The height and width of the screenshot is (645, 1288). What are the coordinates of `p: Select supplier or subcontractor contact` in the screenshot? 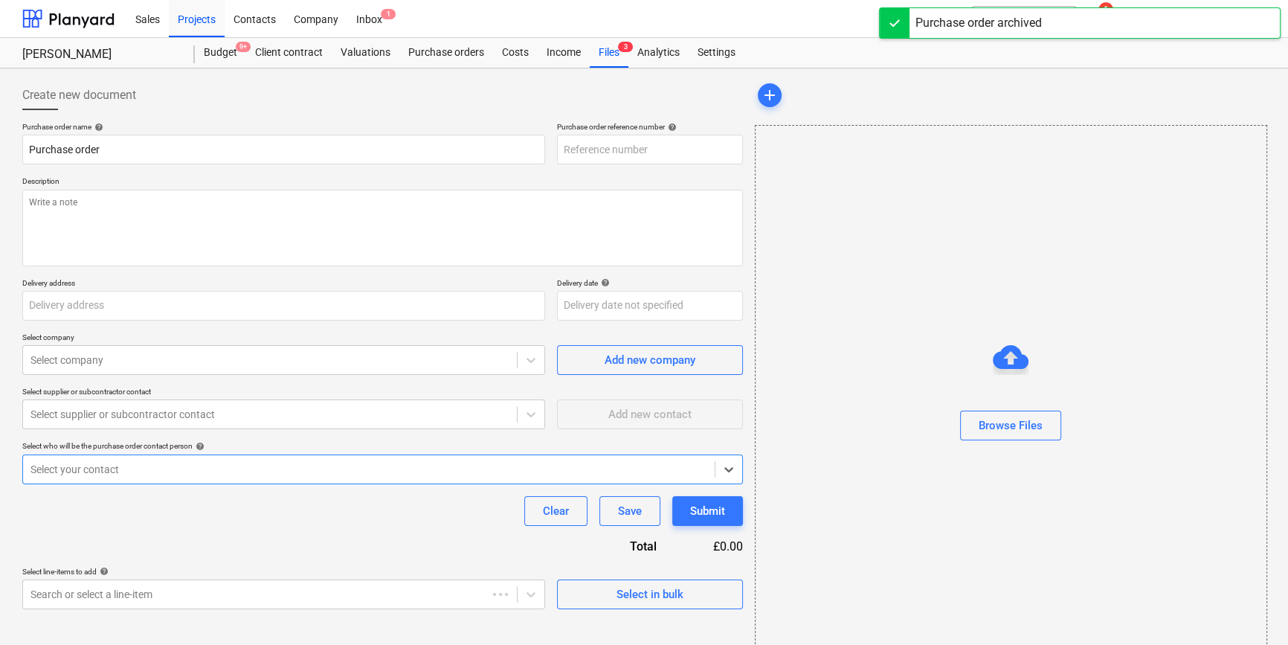 It's located at (283, 393).